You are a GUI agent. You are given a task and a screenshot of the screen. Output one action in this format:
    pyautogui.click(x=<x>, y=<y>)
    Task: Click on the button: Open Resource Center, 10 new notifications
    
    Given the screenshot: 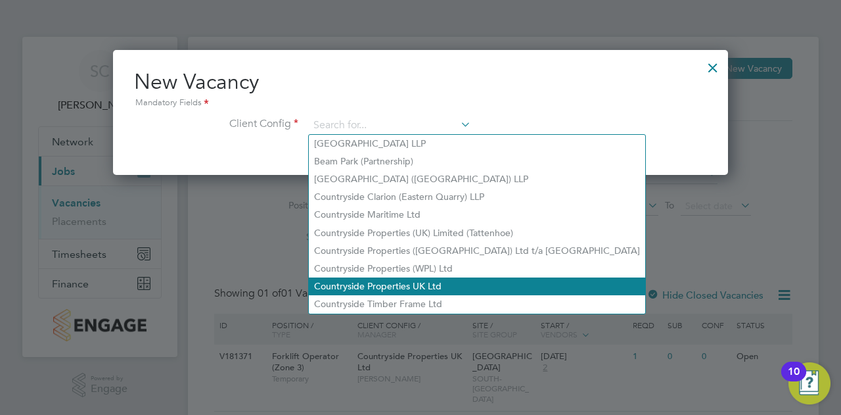 What is the action you would take?
    pyautogui.click(x=810, y=383)
    